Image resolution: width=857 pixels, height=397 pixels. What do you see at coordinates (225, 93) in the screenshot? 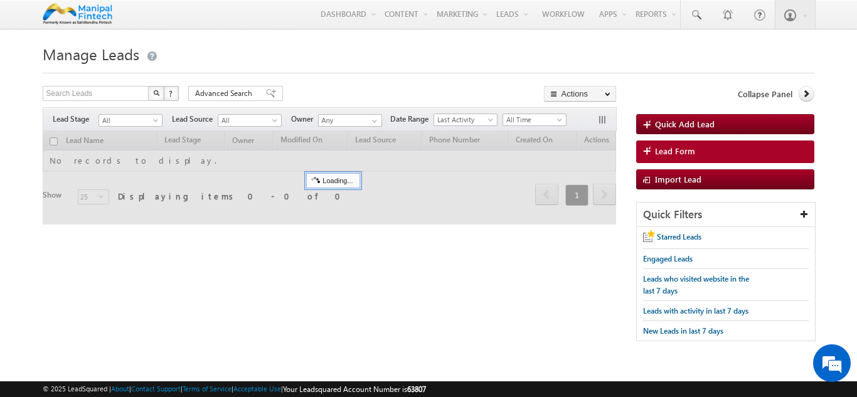
I see `span: Advanced Search` at bounding box center [225, 93].